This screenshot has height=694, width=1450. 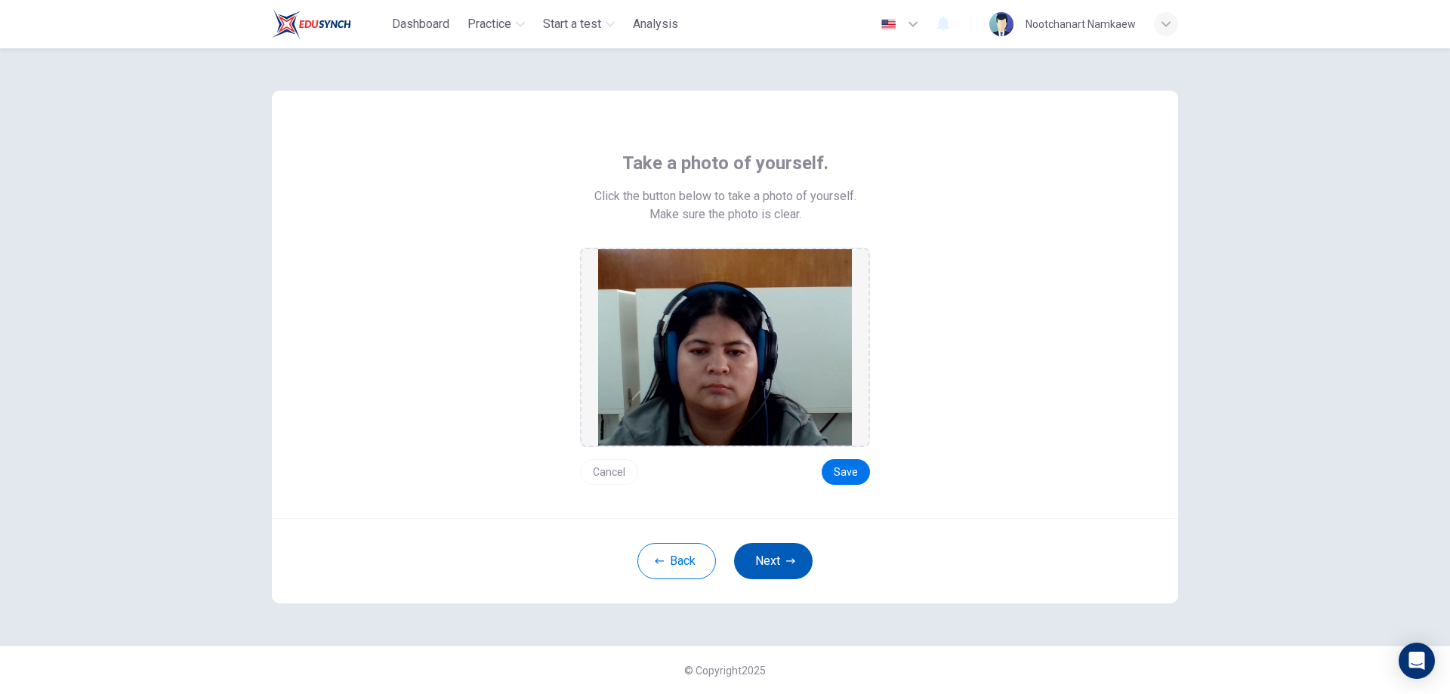 What do you see at coordinates (725, 163) in the screenshot?
I see `span: Take a photo of yourself.` at bounding box center [725, 163].